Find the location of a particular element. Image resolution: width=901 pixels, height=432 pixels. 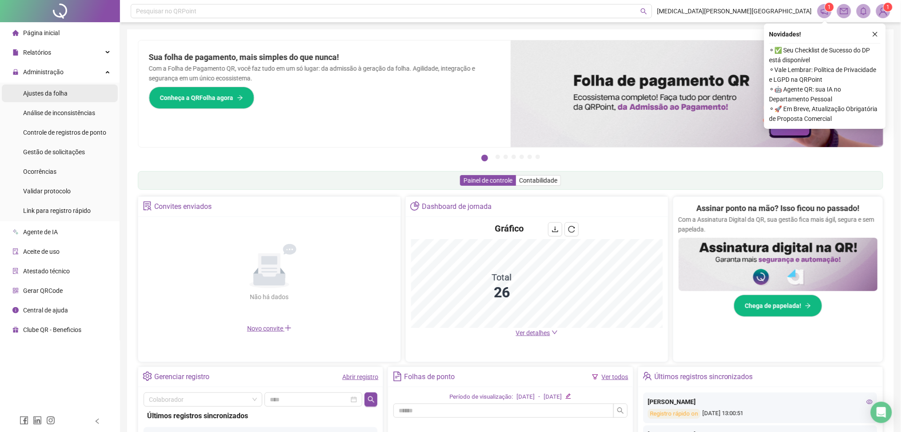

span: Página inicial is located at coordinates (41, 33).